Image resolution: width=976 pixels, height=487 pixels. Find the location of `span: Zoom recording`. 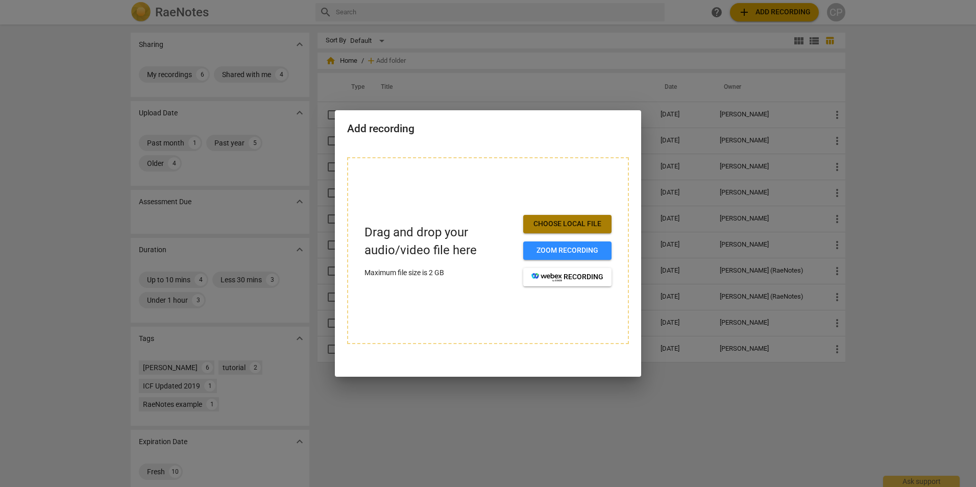

span: Zoom recording is located at coordinates (567, 251).